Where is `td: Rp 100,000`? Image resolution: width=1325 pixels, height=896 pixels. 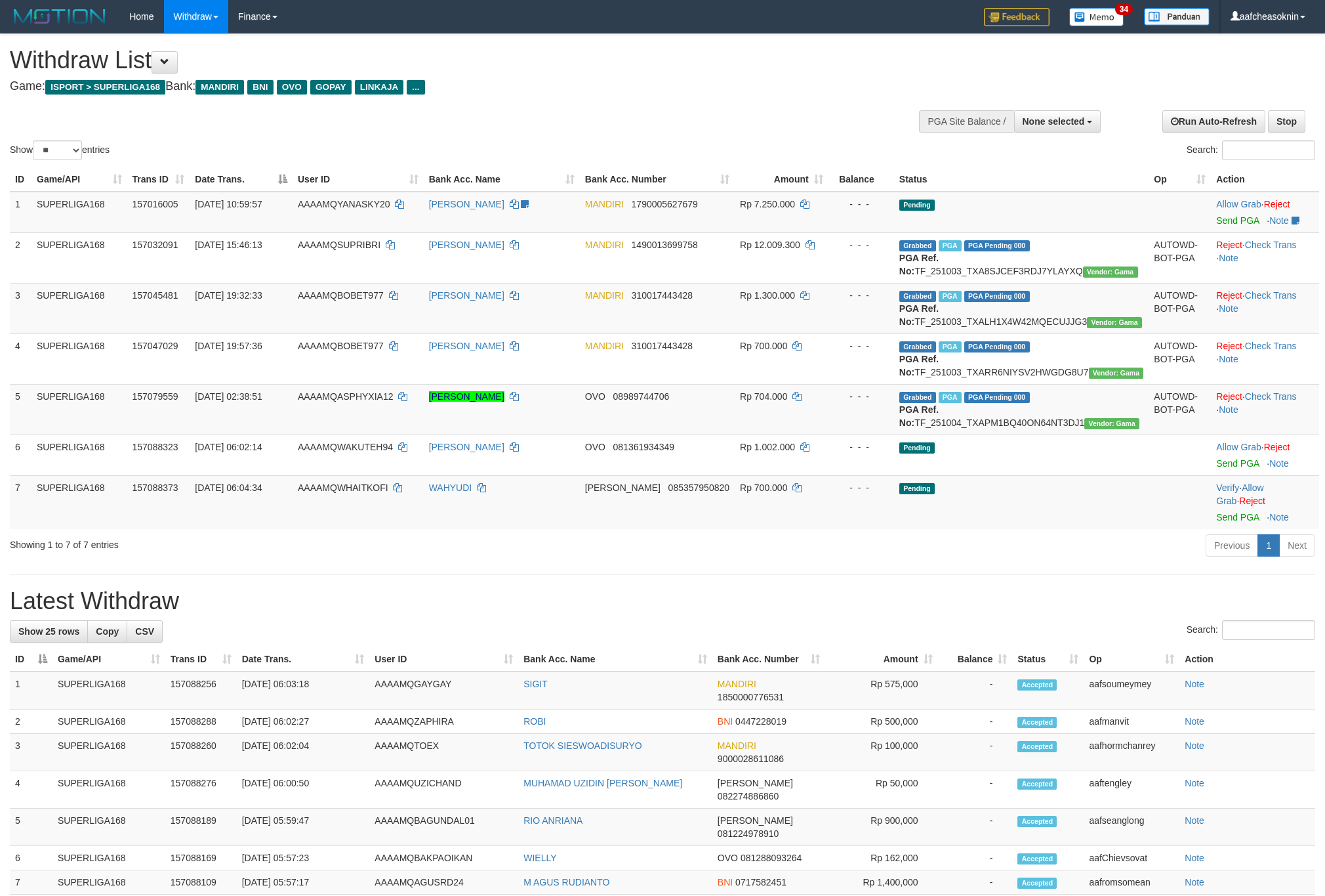 td: Rp 100,000 is located at coordinates (882, 752).